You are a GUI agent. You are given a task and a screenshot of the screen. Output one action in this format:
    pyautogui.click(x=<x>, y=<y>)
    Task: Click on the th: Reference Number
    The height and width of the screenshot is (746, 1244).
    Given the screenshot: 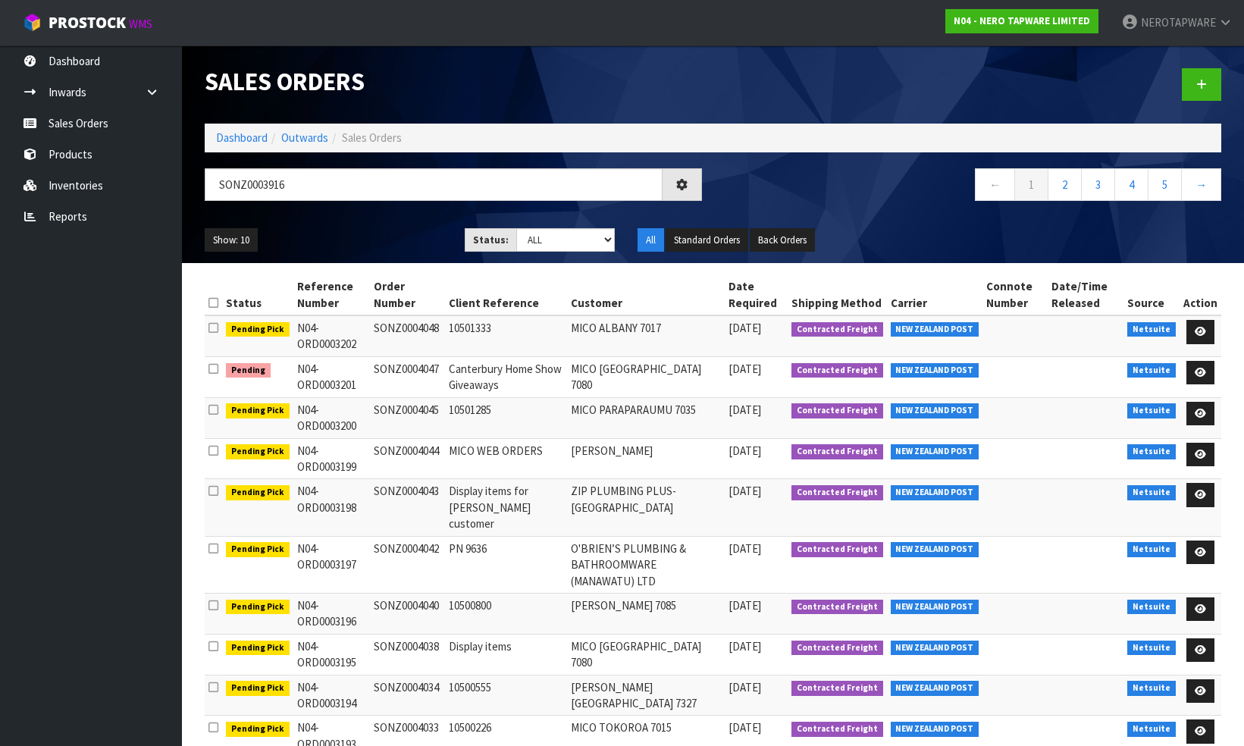 What is the action you would take?
    pyautogui.click(x=332, y=295)
    